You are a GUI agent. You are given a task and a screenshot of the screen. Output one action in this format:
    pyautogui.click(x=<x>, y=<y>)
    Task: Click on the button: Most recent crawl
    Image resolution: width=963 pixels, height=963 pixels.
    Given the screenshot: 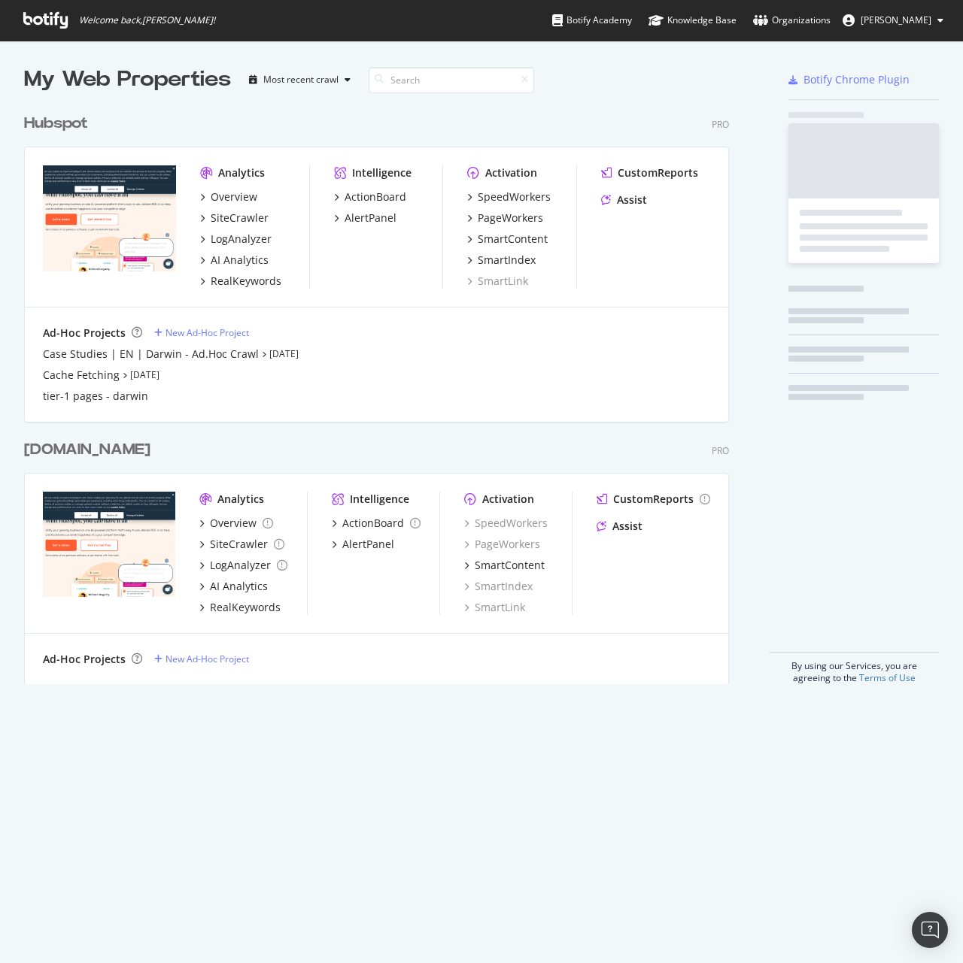 What is the action you would take?
    pyautogui.click(x=299, y=80)
    